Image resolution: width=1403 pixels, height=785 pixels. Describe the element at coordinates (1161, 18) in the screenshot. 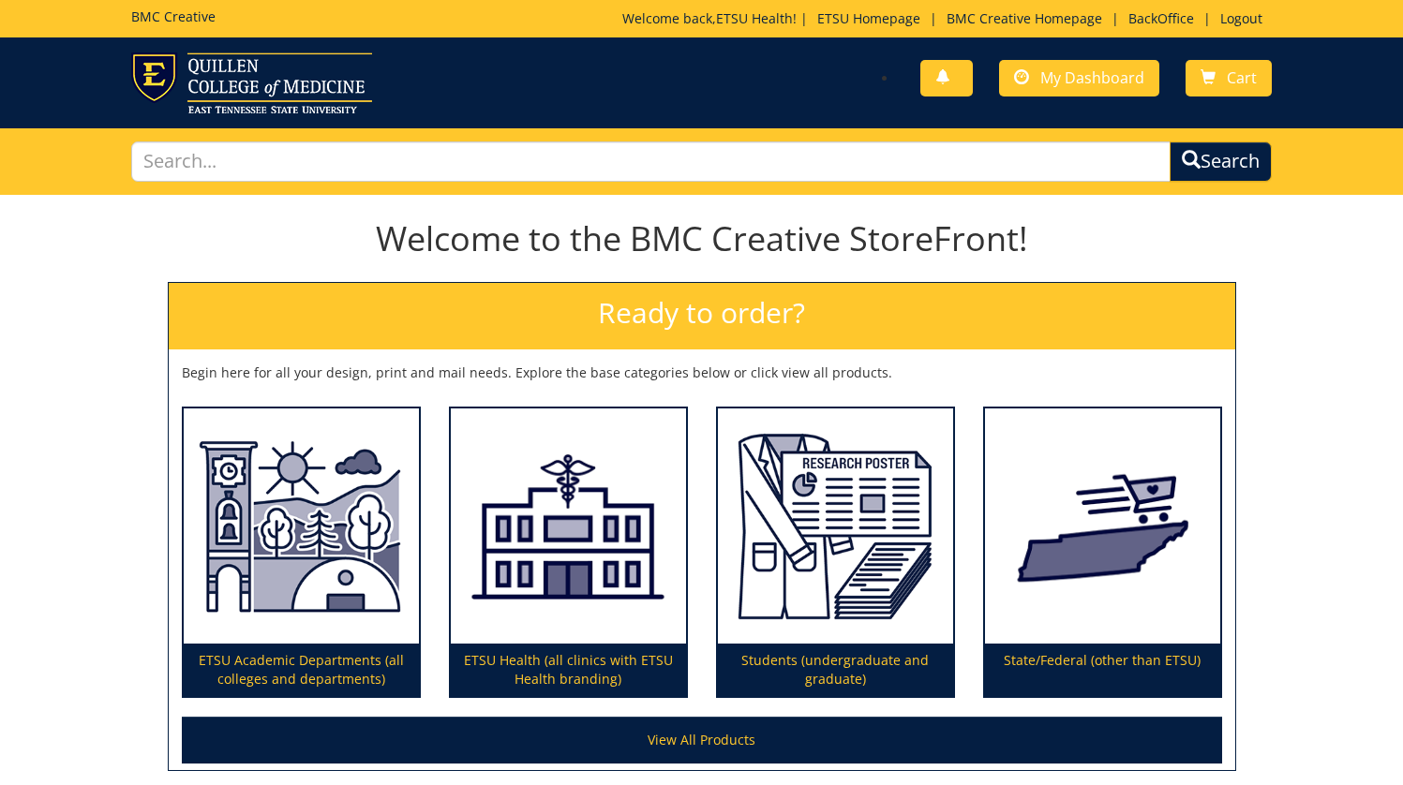

I see `a: BackOffice` at that location.